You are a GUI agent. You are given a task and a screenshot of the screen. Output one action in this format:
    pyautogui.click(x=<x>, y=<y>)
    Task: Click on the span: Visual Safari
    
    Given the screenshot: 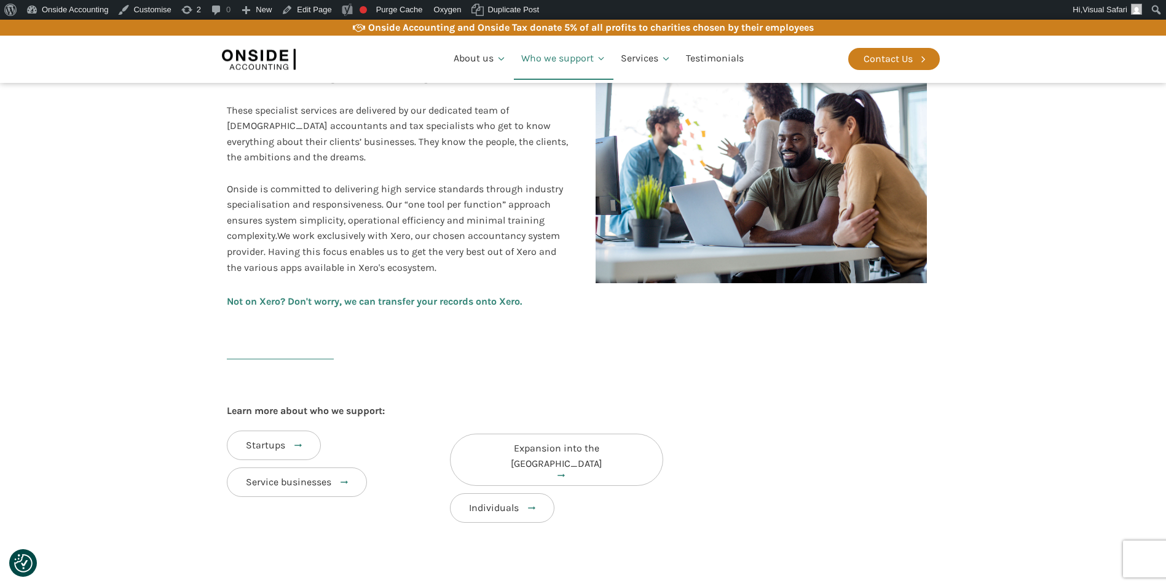 What is the action you would take?
    pyautogui.click(x=1104, y=9)
    